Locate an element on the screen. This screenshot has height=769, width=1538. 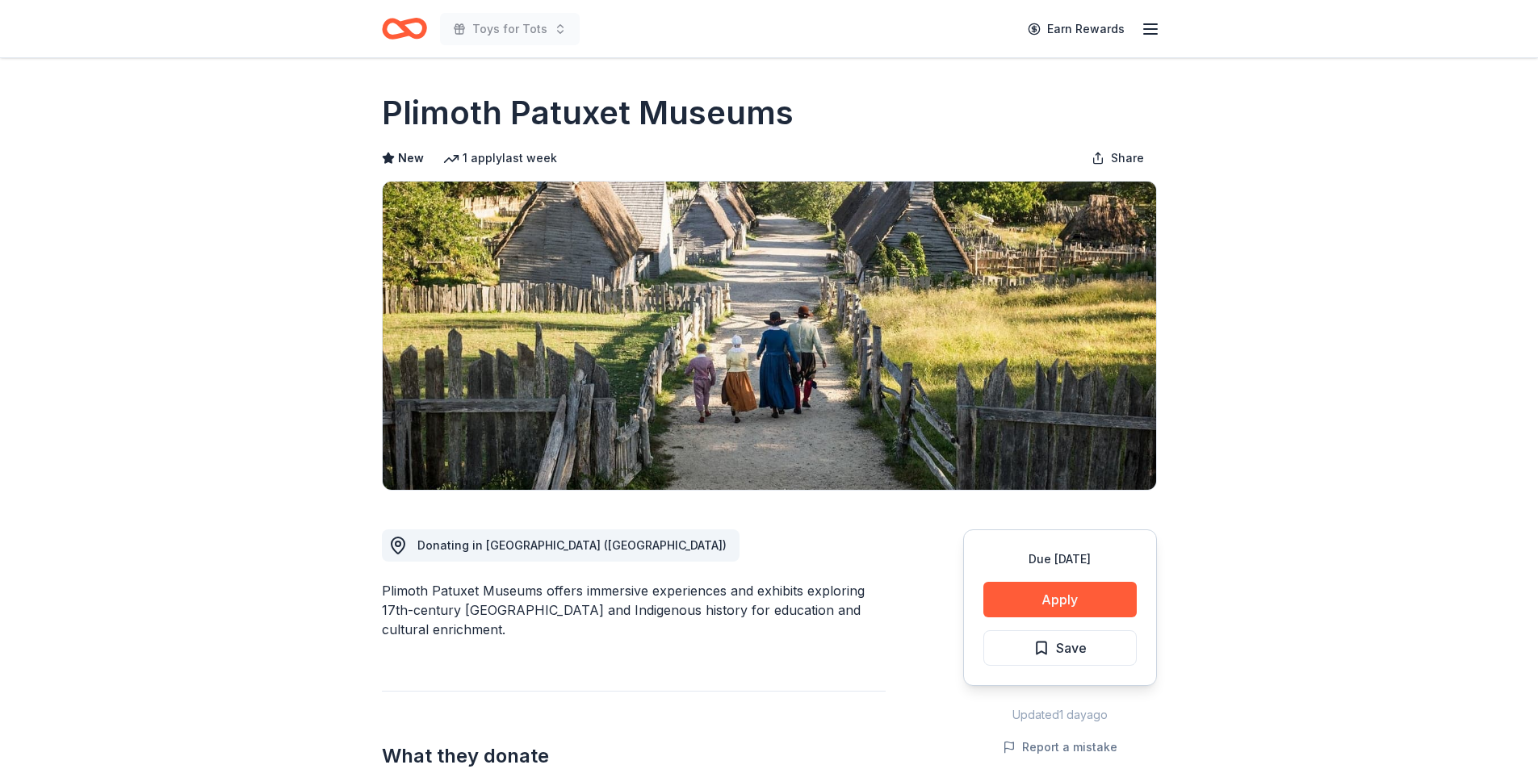
span: Toys for Tots is located at coordinates (509, 29).